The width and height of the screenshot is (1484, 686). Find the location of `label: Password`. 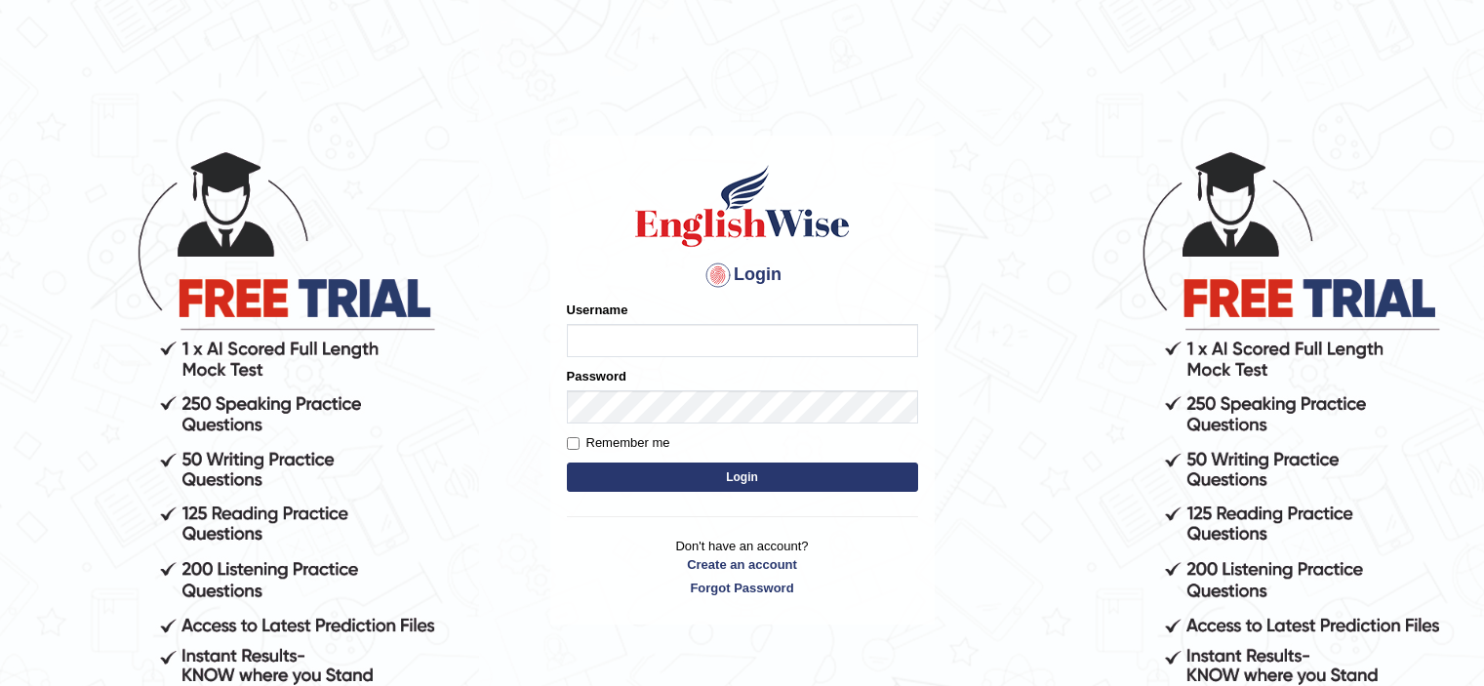

label: Password is located at coordinates (596, 376).